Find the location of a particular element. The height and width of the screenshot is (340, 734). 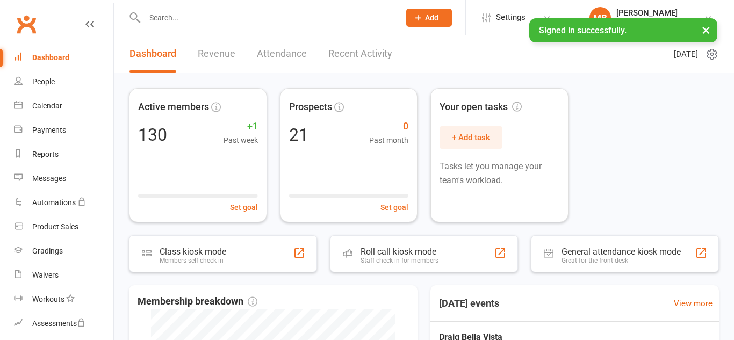

a: Automations is located at coordinates (63, 203).